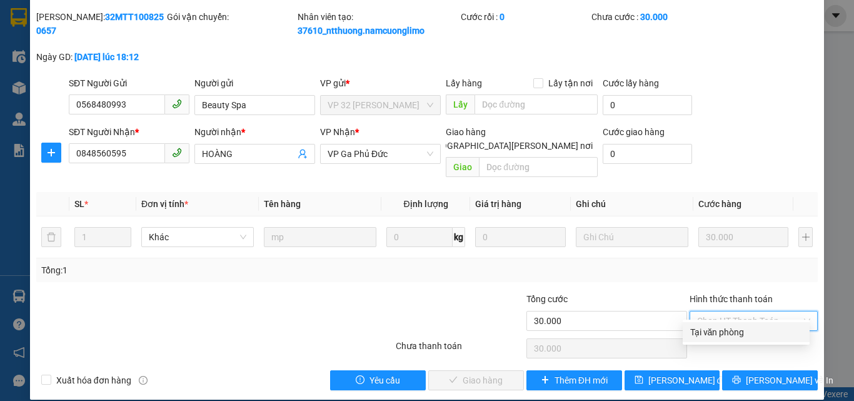  I want to click on b: 30.000, so click(654, 17).